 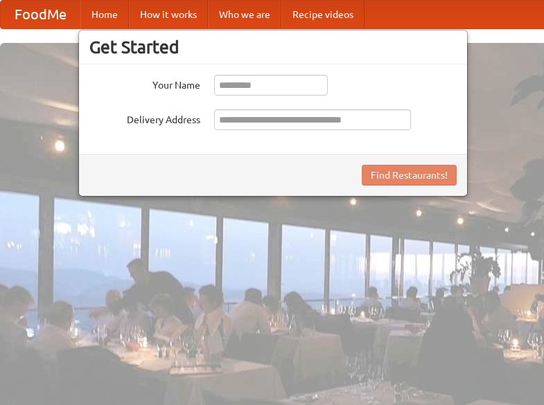 What do you see at coordinates (273, 47) in the screenshot?
I see `h3: Get Started` at bounding box center [273, 47].